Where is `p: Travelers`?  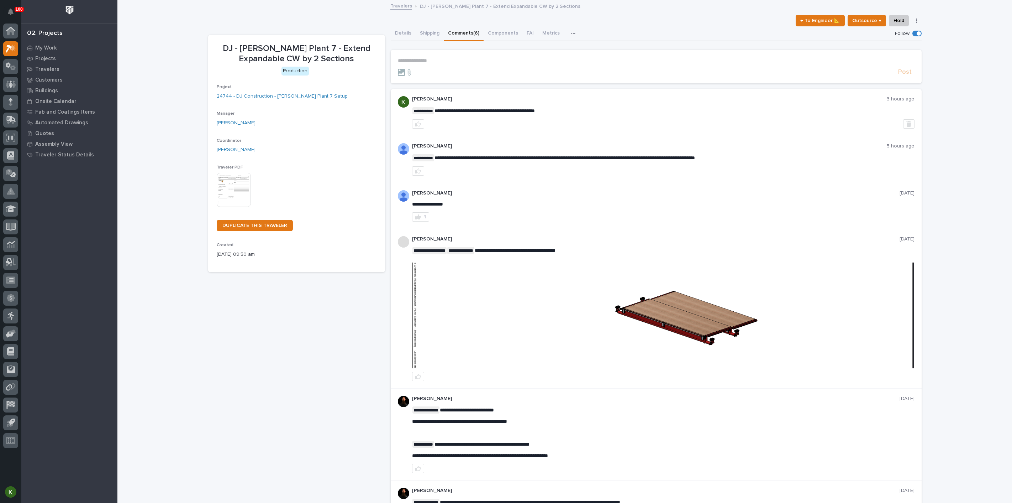
p: Travelers is located at coordinates (47, 69).